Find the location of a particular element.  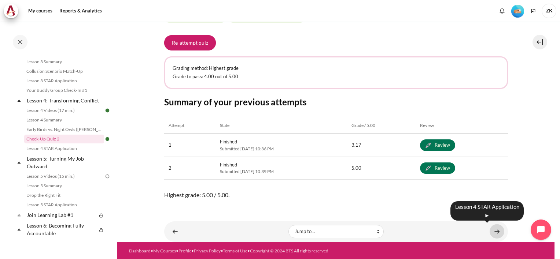

a: Profile is located at coordinates (185, 251).